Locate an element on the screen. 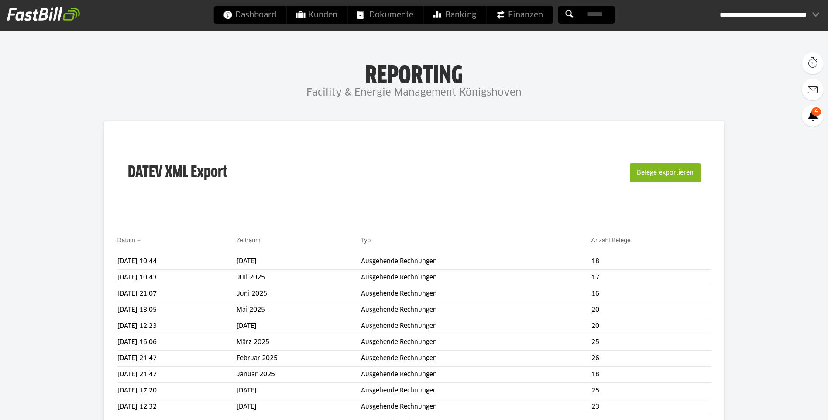 Image resolution: width=828 pixels, height=420 pixels. a: Dashboard is located at coordinates (250, 15).